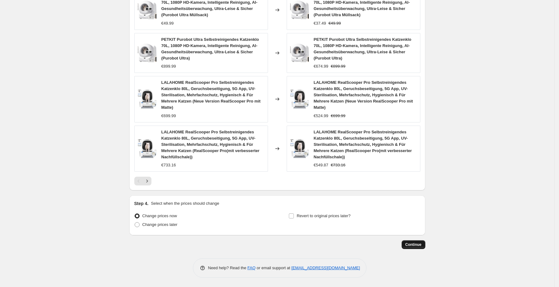  Describe the element at coordinates (228, 268) in the screenshot. I see `span: Need help? Read the` at that location.